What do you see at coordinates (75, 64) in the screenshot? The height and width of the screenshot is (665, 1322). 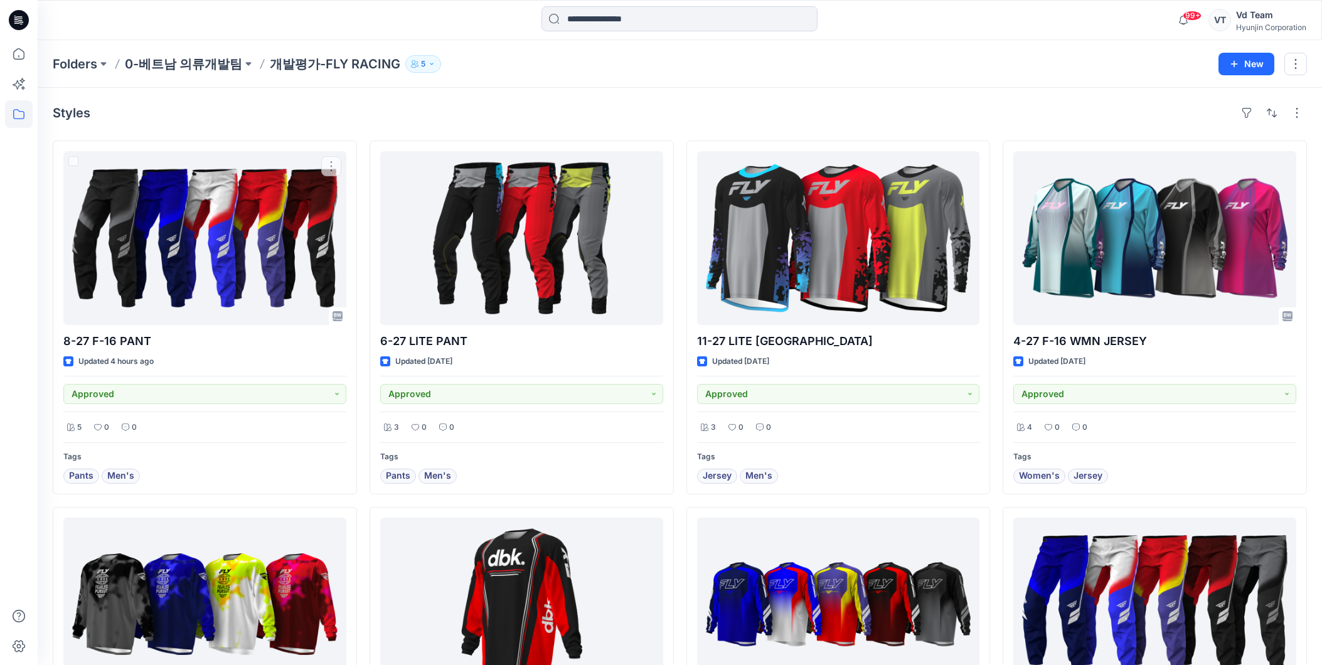 I see `p: Folders` at bounding box center [75, 64].